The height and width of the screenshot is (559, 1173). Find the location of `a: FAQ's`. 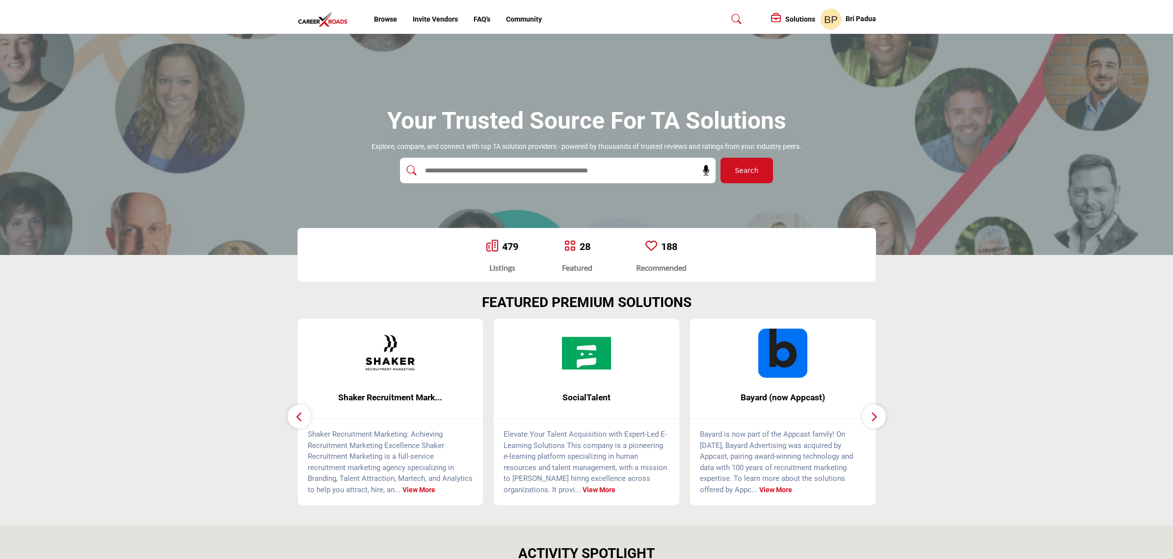

a: FAQ's is located at coordinates (482, 19).